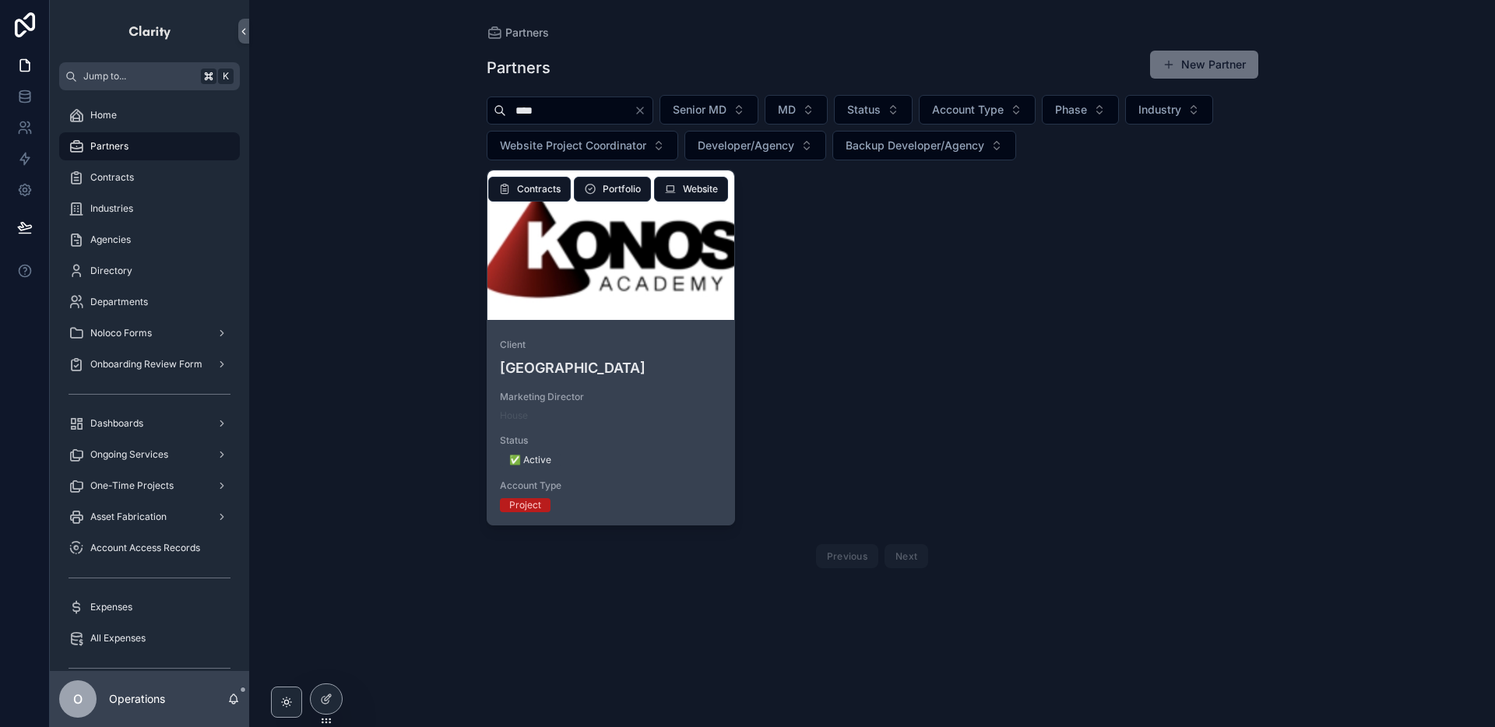 This screenshot has width=1495, height=727. Describe the element at coordinates (150, 302) in the screenshot. I see `a: Departments` at that location.